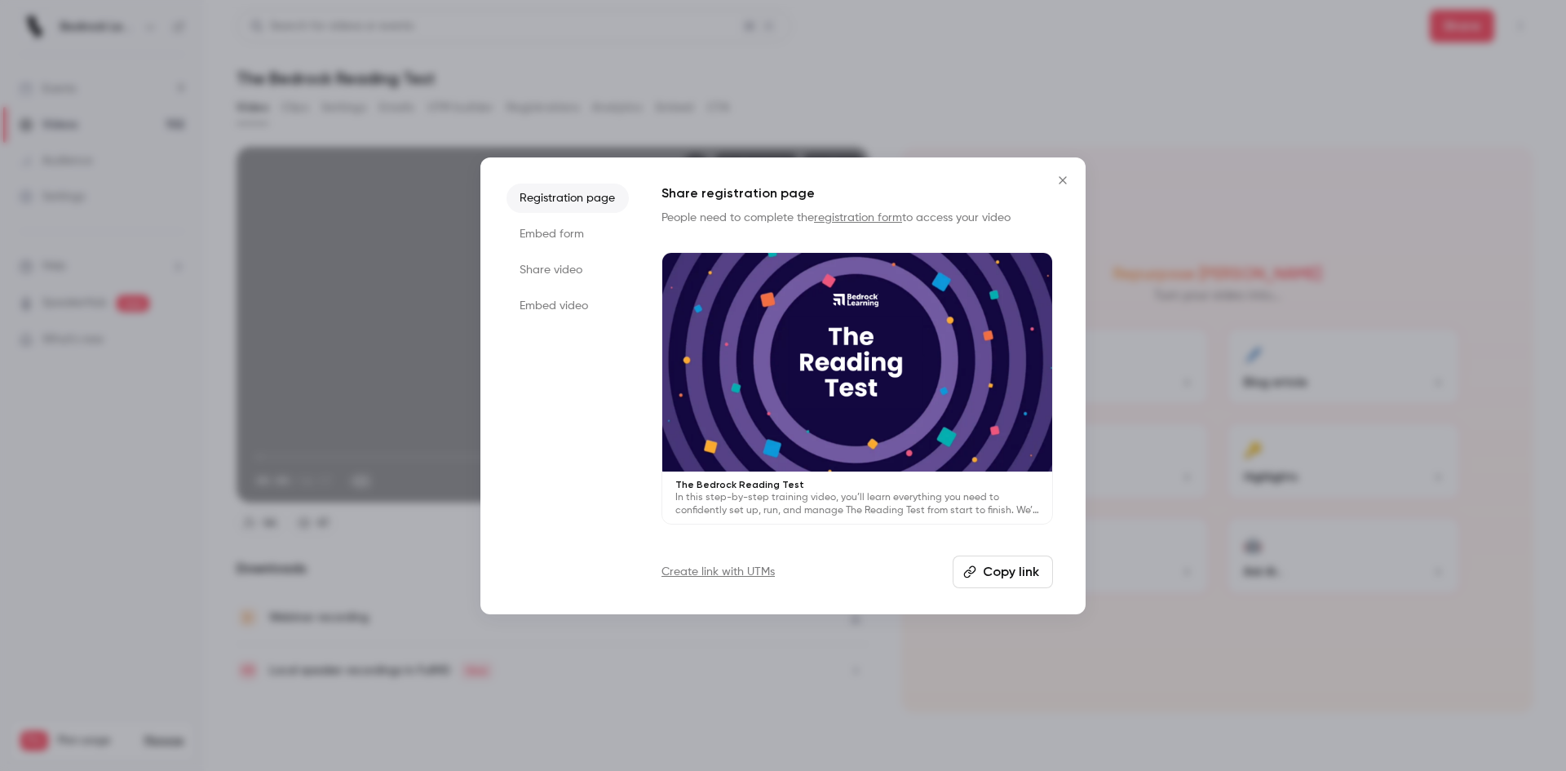 The width and height of the screenshot is (1566, 771). I want to click on button: Close, so click(1063, 180).